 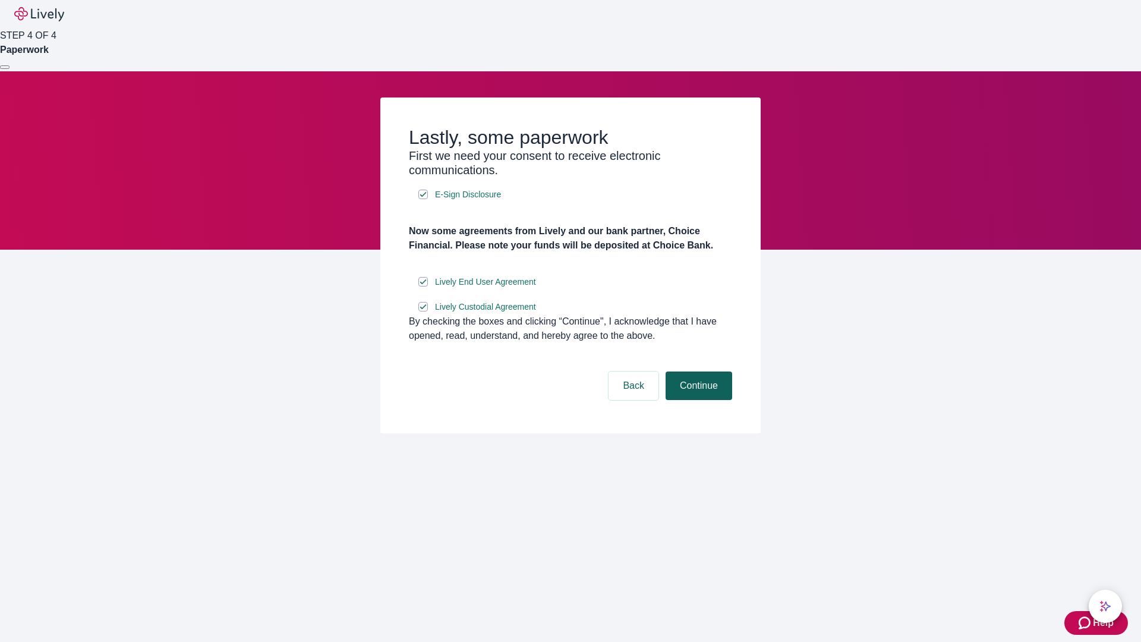 What do you see at coordinates (571, 163) in the screenshot?
I see `h3: First we need your consent to receive electronic communications.` at bounding box center [571, 163].